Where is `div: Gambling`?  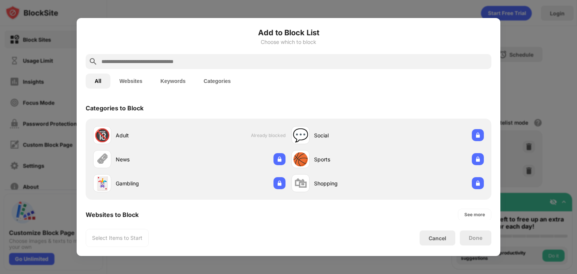 div: Gambling is located at coordinates (153, 183).